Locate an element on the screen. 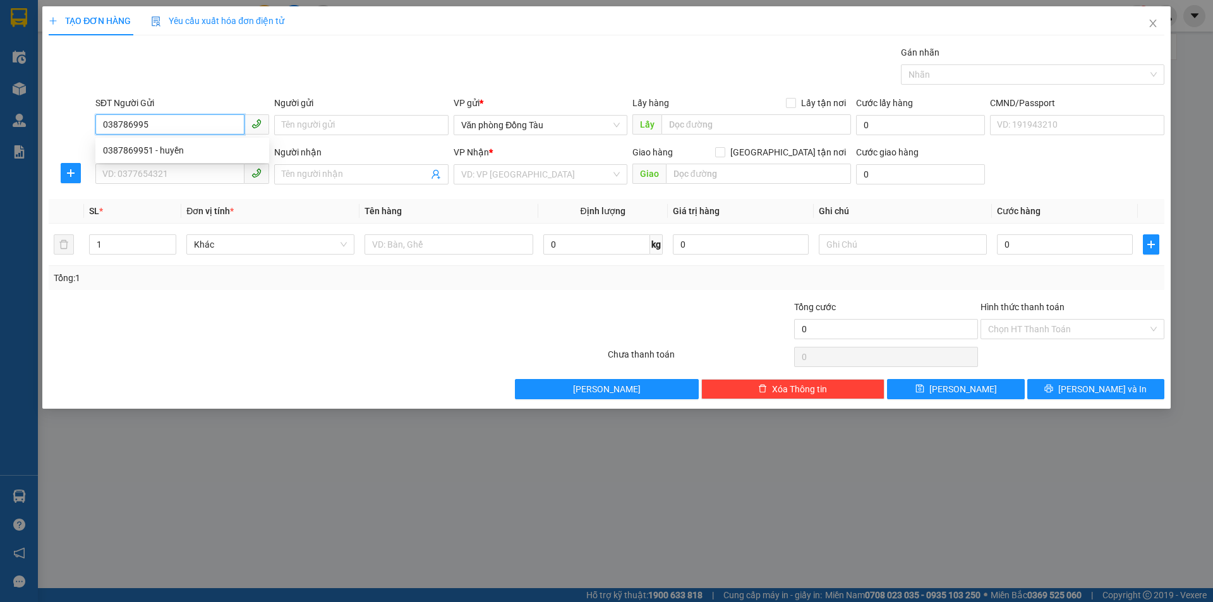 Image resolution: width=1213 pixels, height=602 pixels. span: delete is located at coordinates (762, 389).